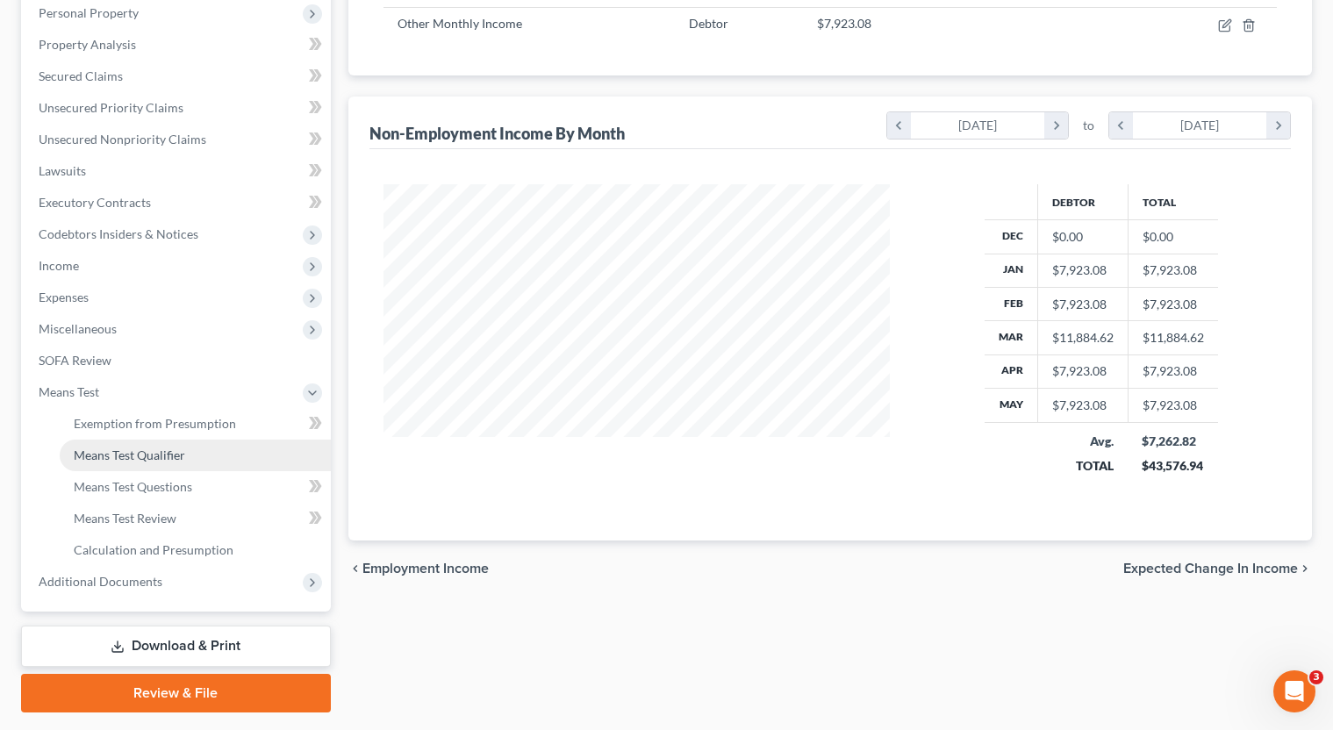  What do you see at coordinates (1083, 338) in the screenshot?
I see `div: $11,884.62` at bounding box center [1083, 338].